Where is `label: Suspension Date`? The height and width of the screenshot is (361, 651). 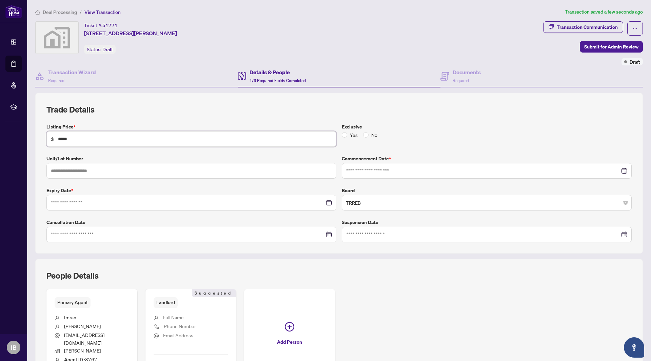 label: Suspension Date is located at coordinates (486, 222).